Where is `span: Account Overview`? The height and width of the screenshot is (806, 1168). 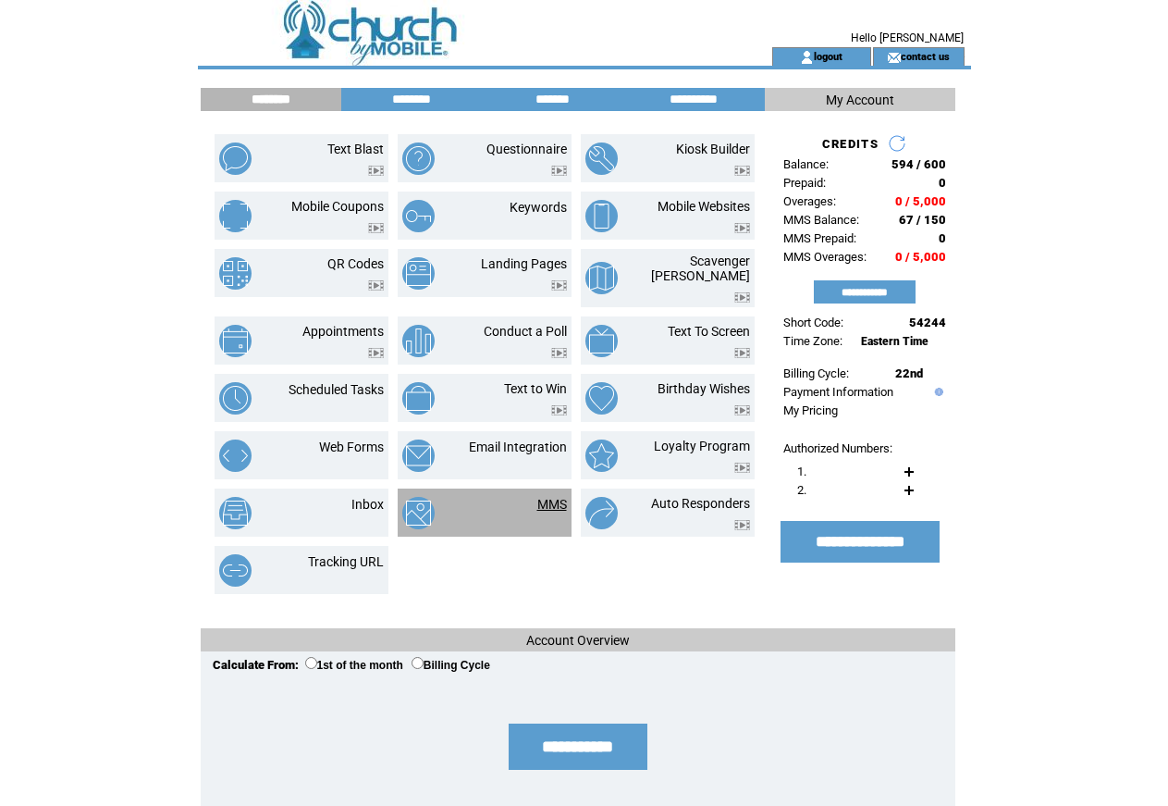
span: Account Overview is located at coordinates (578, 640).